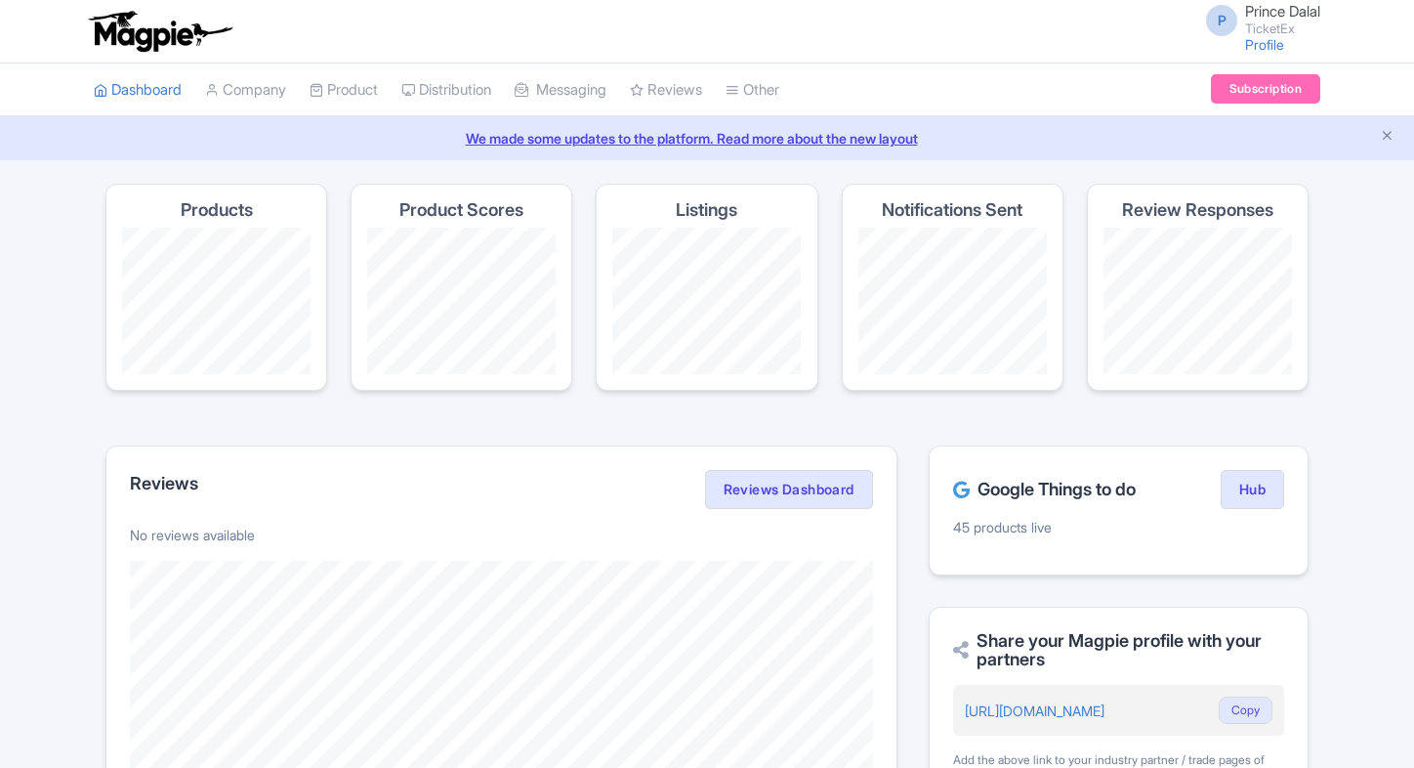  I want to click on a: P Prince Dalal TicketEx, so click(1257, 20).